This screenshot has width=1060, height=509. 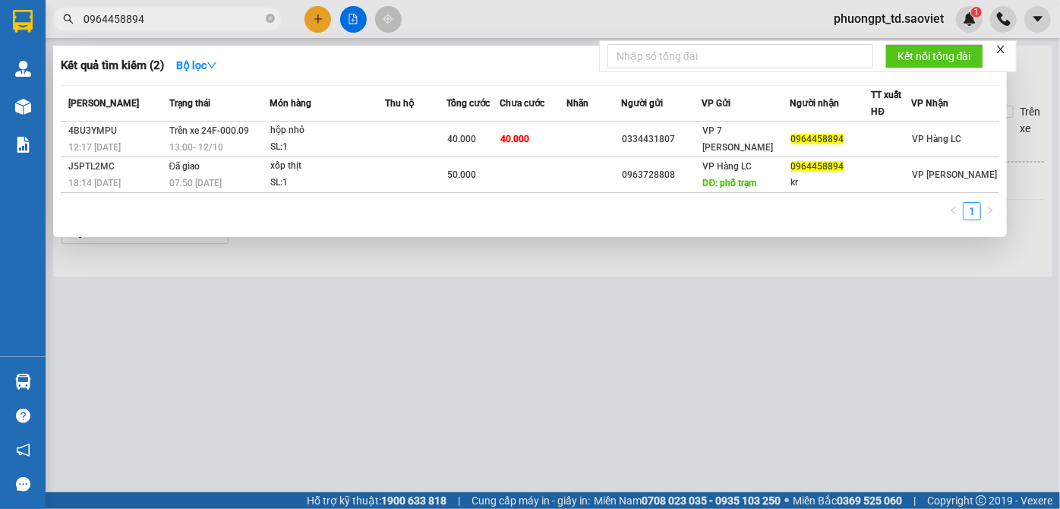 I want to click on button: right, so click(x=991, y=211).